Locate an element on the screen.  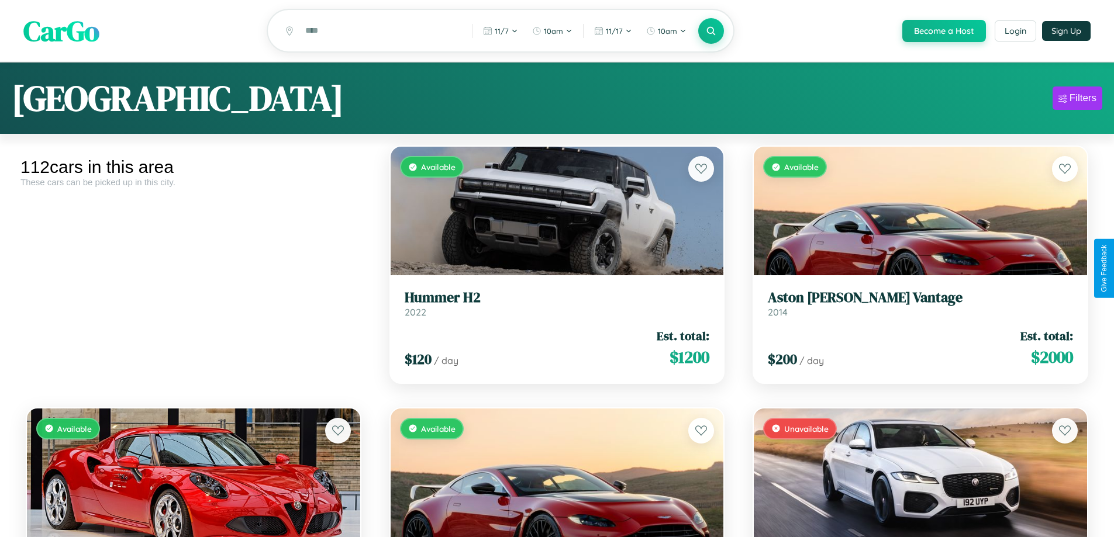
span: $ 2000 is located at coordinates (1052, 357).